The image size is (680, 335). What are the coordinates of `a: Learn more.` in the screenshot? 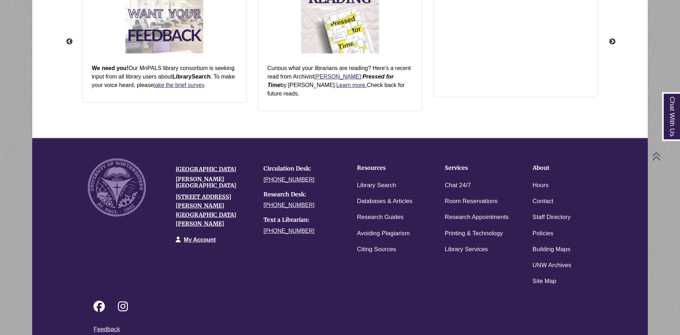 It's located at (351, 85).